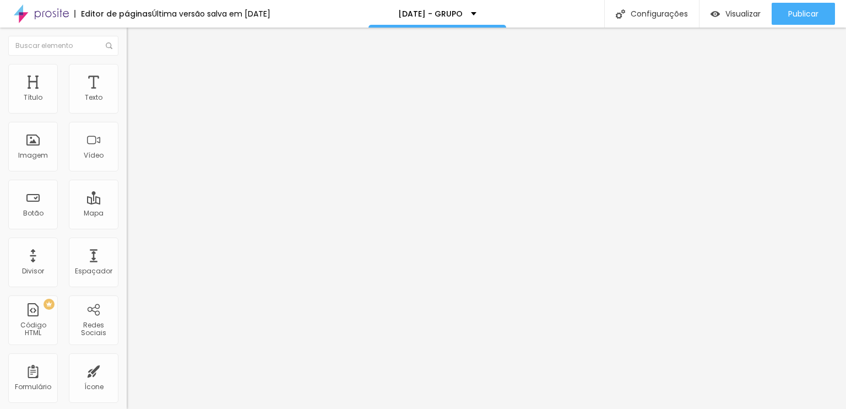 The height and width of the screenshot is (409, 846). Describe the element at coordinates (94, 271) in the screenshot. I see `div: Espaçador` at that location.